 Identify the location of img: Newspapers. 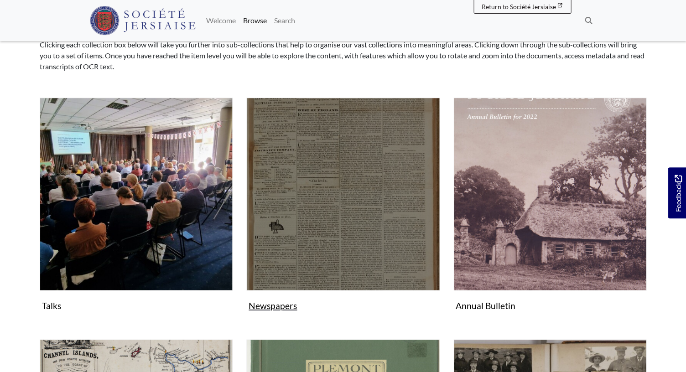
(342, 194).